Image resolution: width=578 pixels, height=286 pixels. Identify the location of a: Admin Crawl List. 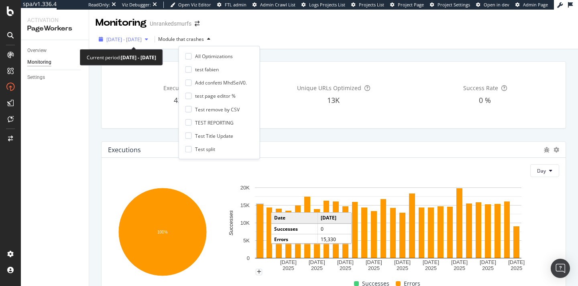
(274, 5).